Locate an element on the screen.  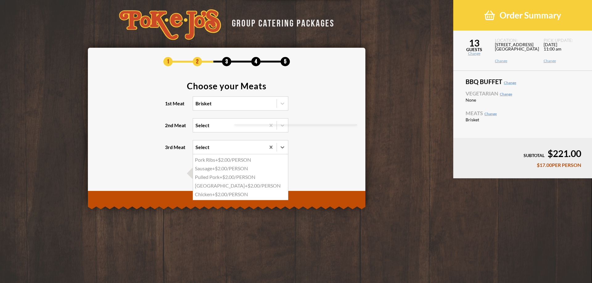
span: LOCATION: is located at coordinates (515, 40).